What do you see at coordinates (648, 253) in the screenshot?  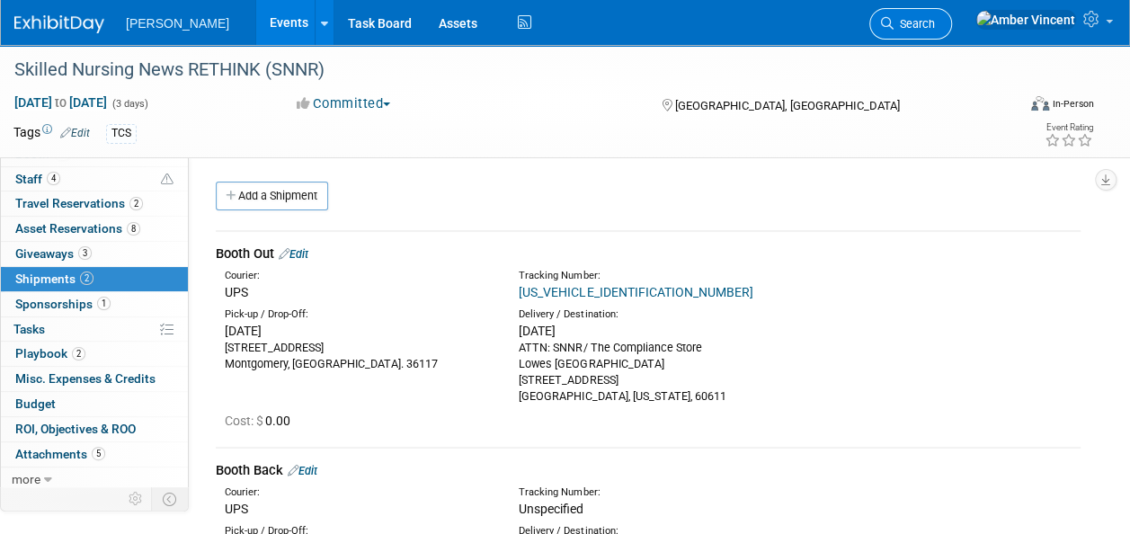 I see `div: Booth Out` at bounding box center [648, 253].